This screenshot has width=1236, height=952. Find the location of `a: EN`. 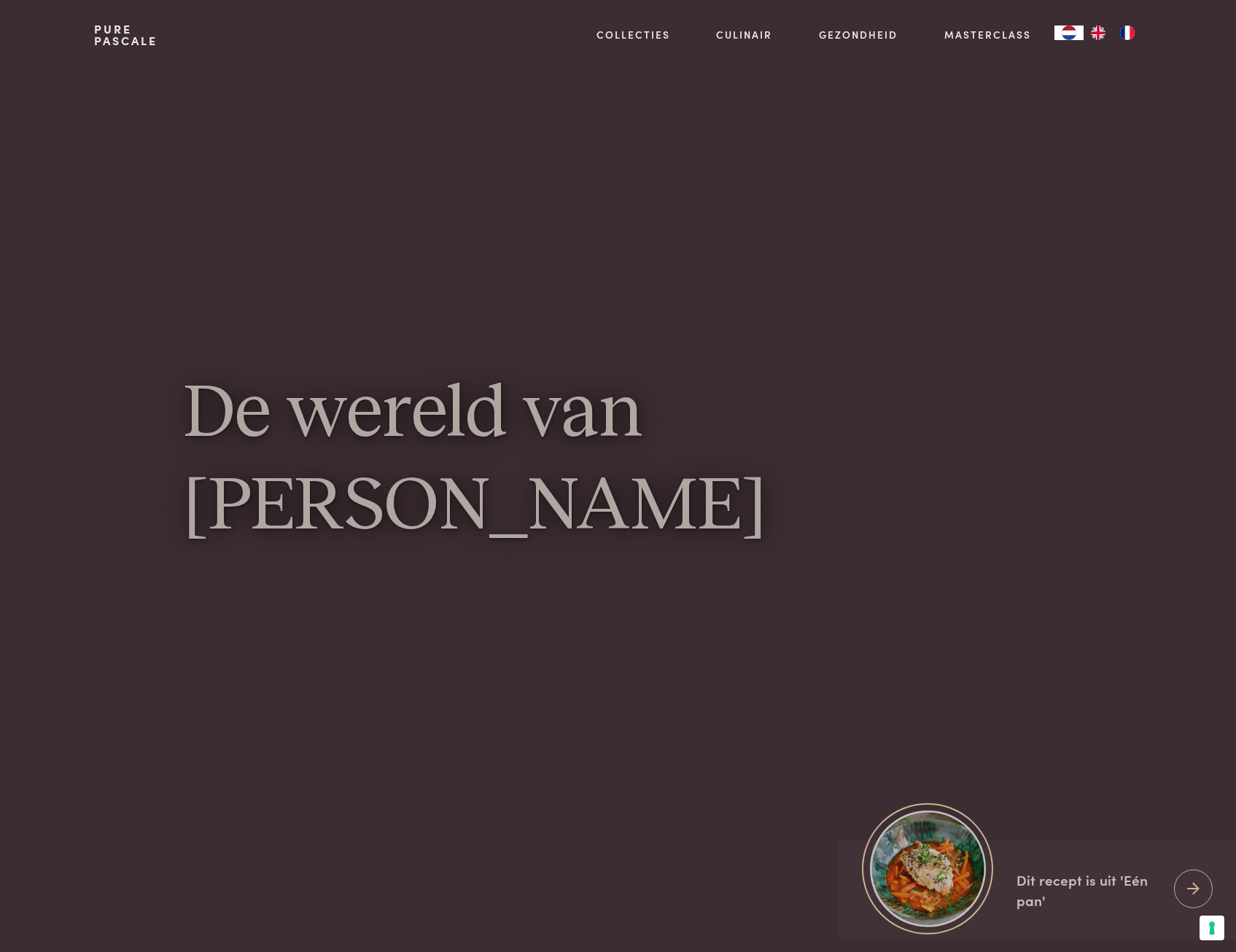

a: EN is located at coordinates (1098, 33).